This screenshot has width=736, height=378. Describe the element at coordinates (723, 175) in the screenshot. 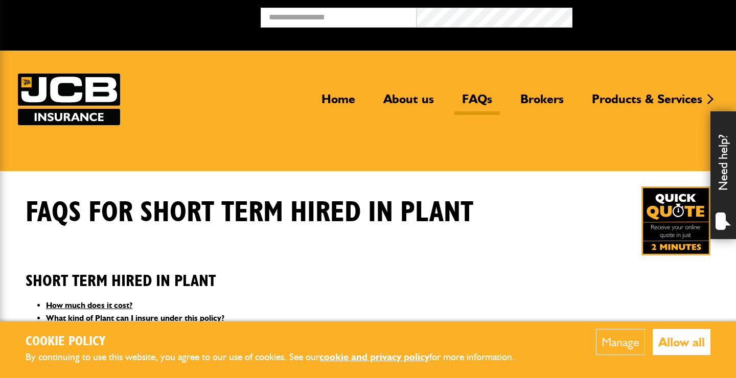

I see `div: Need help?` at that location.